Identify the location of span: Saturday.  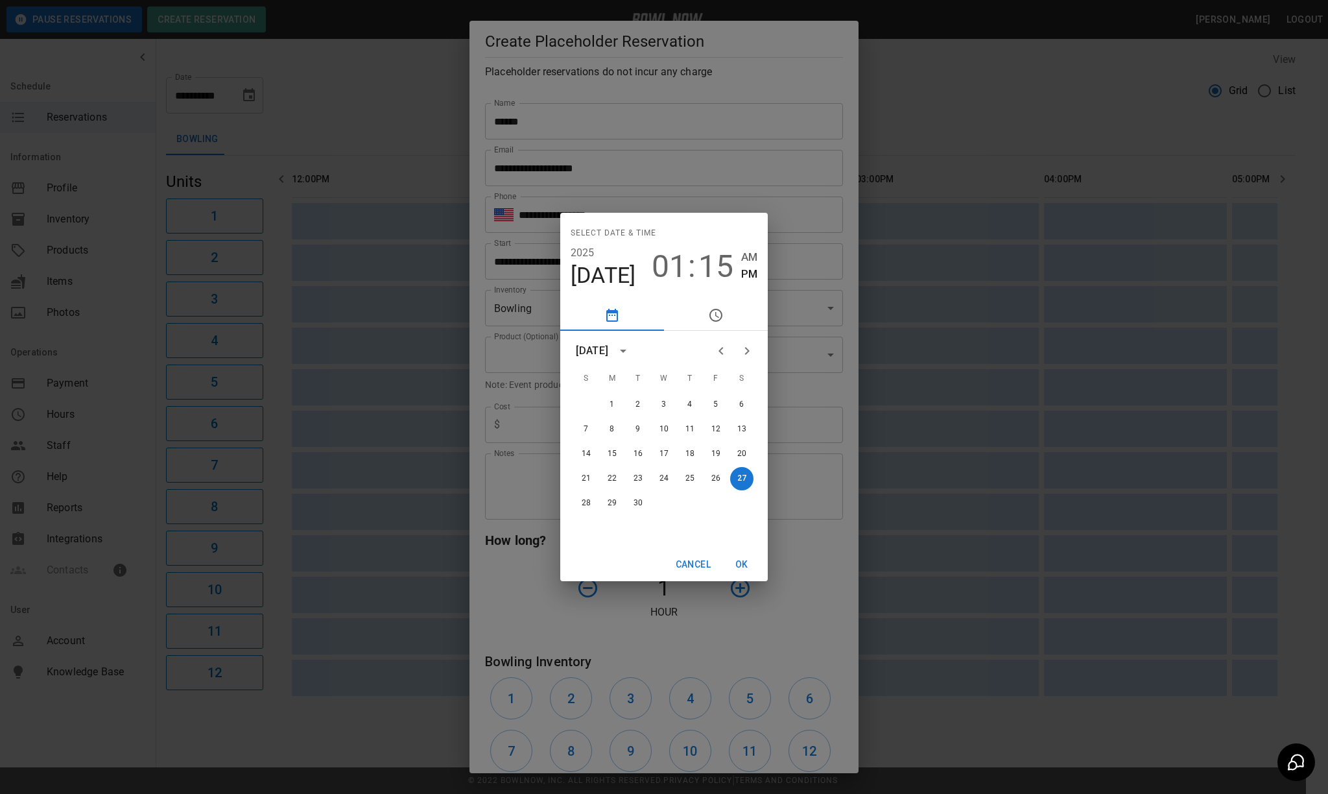
(742, 379).